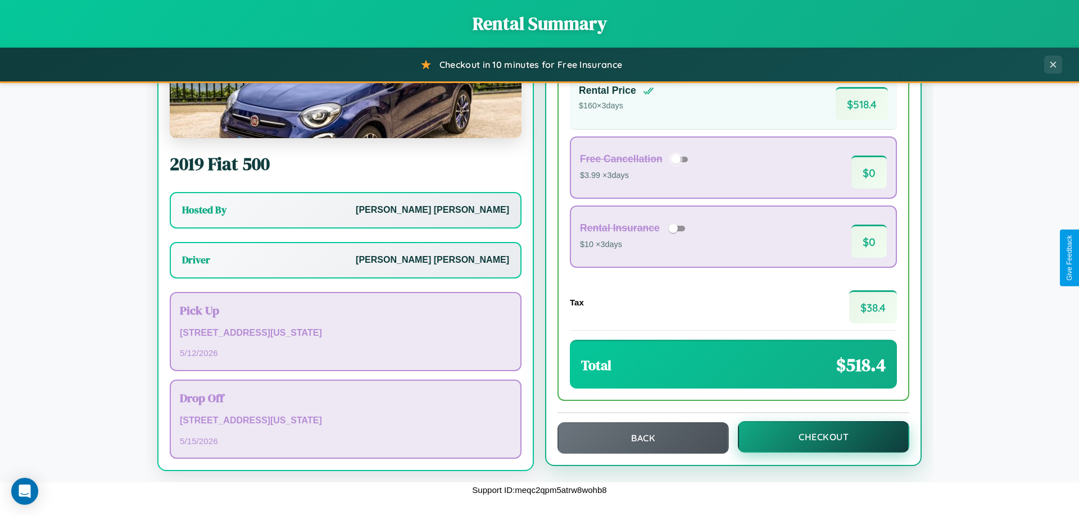  I want to click on h4: Tax, so click(577, 302).